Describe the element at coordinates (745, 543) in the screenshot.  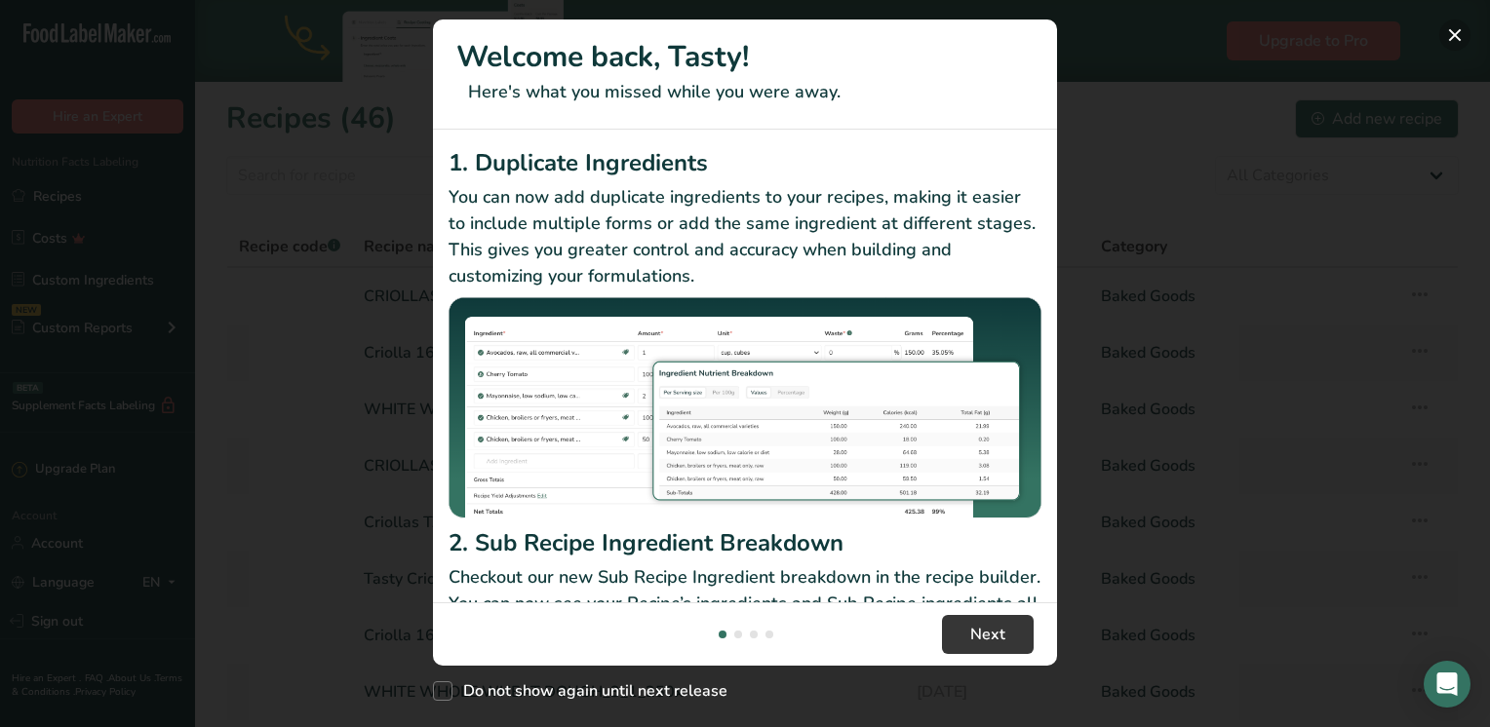
I see `h2: 2. Sub Recipe Ingredient Breakdown` at that location.